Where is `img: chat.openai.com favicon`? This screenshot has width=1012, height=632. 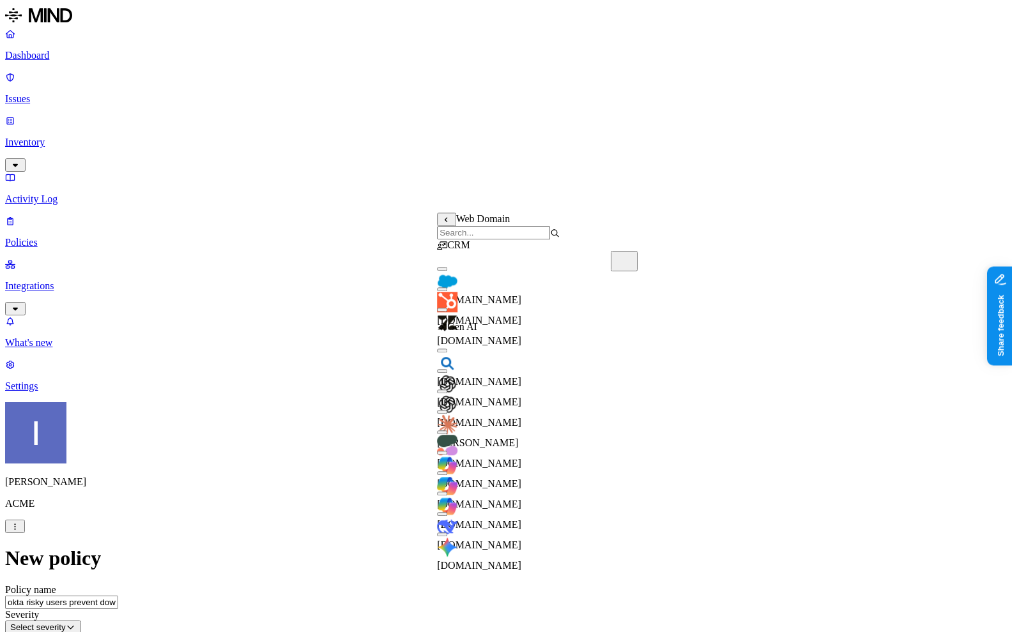
img: chat.openai.com favicon is located at coordinates (447, 384).